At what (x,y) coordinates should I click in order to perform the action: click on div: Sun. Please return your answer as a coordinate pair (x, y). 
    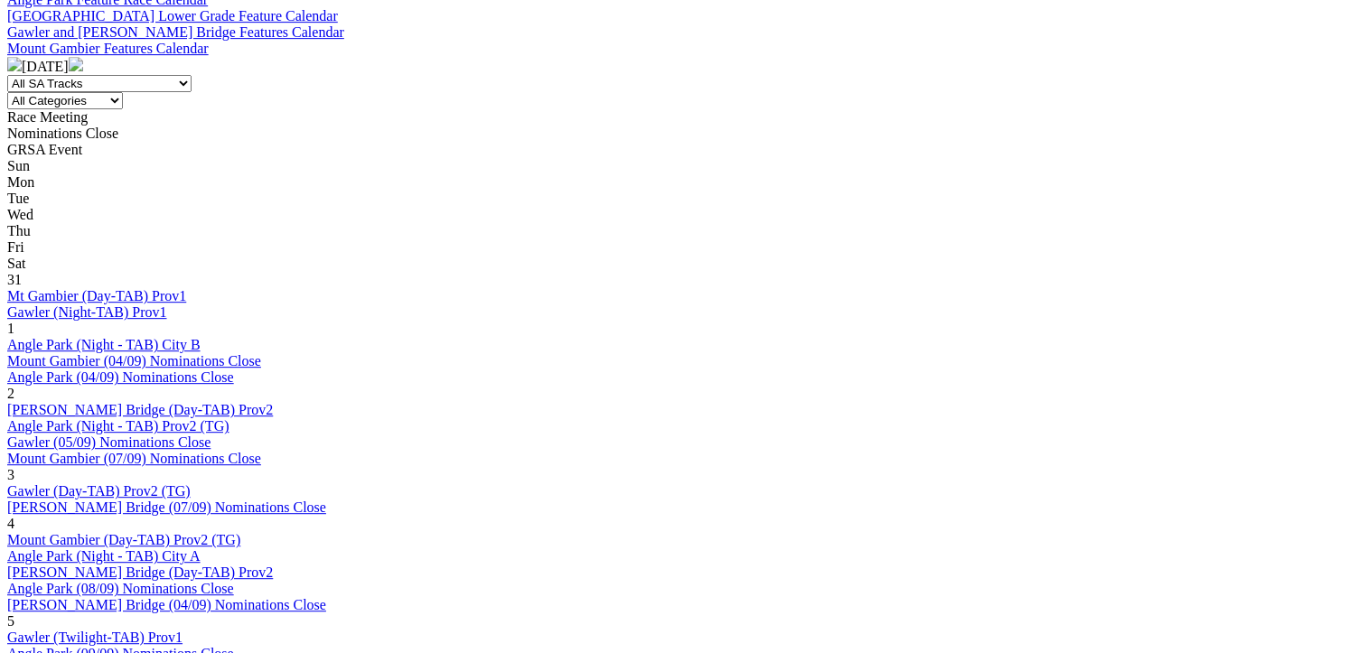
    Looking at the image, I should click on (683, 166).